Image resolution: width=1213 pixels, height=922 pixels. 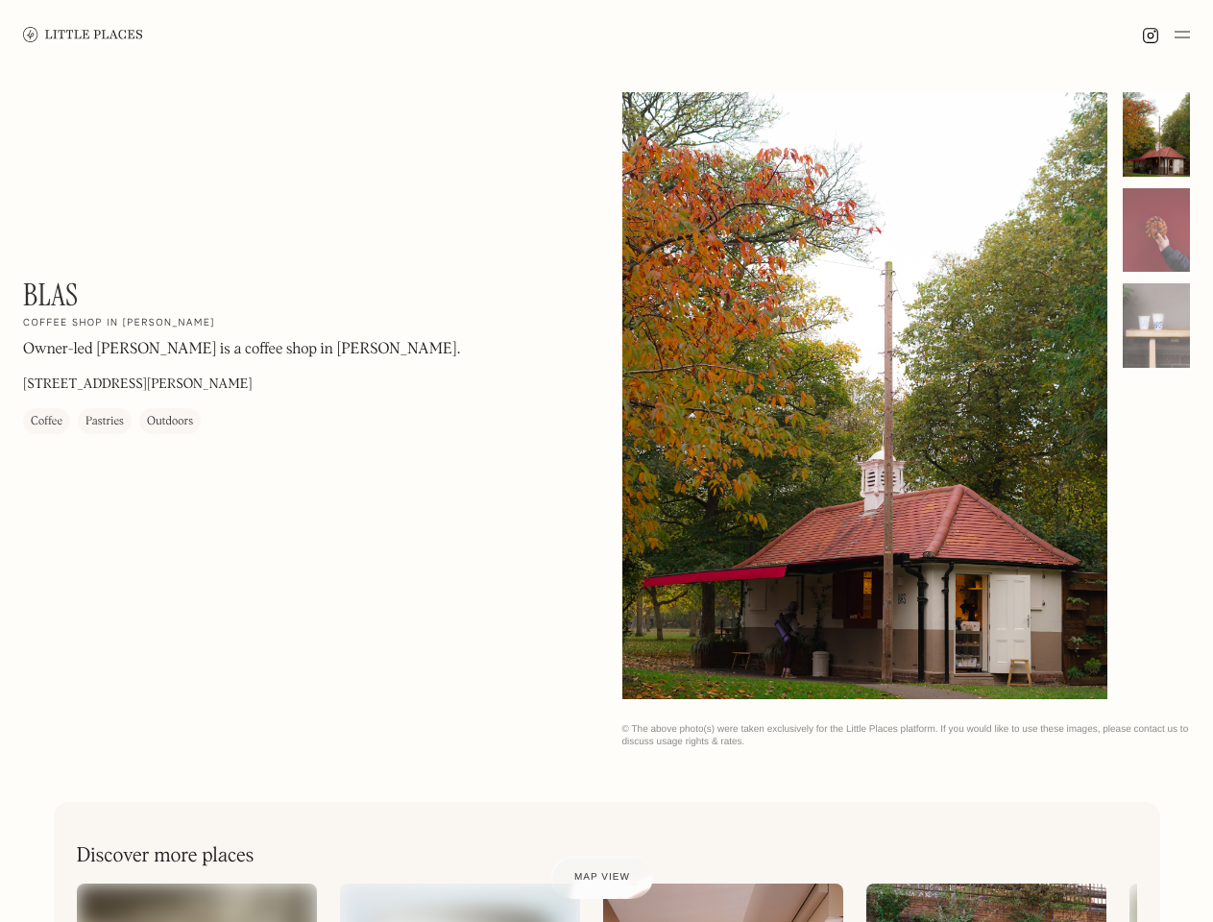 I want to click on h2: Discover more places, so click(x=165, y=856).